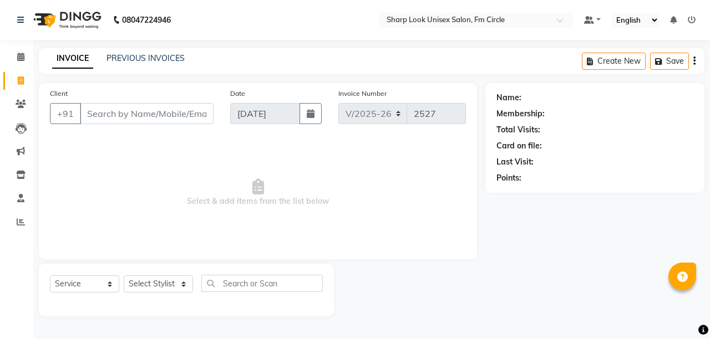 Image resolution: width=710 pixels, height=339 pixels. What do you see at coordinates (508, 98) in the screenshot?
I see `div: Name:` at bounding box center [508, 98].